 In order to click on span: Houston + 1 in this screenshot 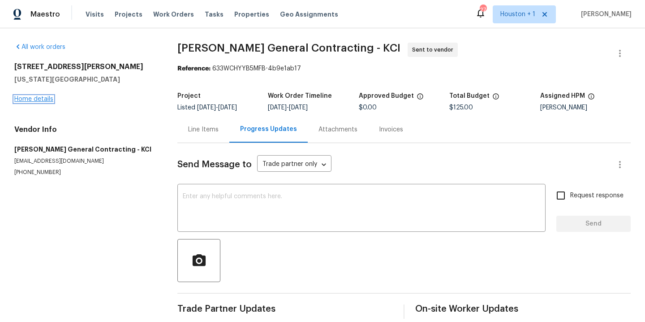, I will do `click(518, 14)`.